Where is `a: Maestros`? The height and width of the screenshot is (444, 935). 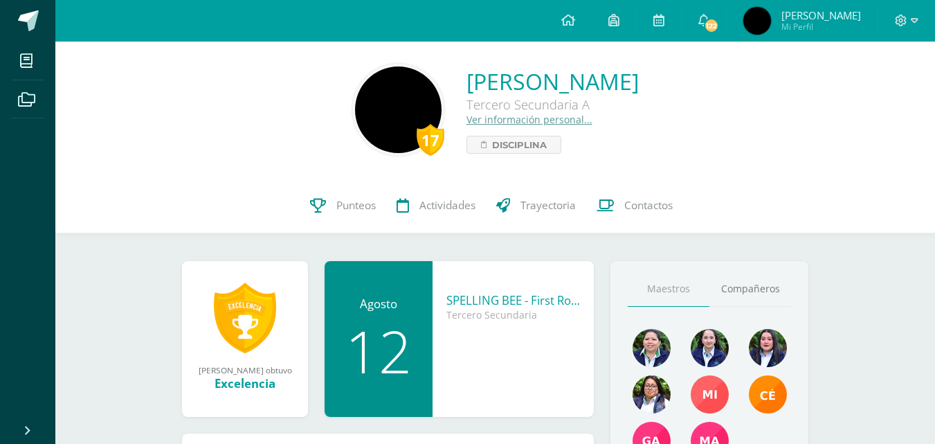 a: Maestros is located at coordinates (669, 289).